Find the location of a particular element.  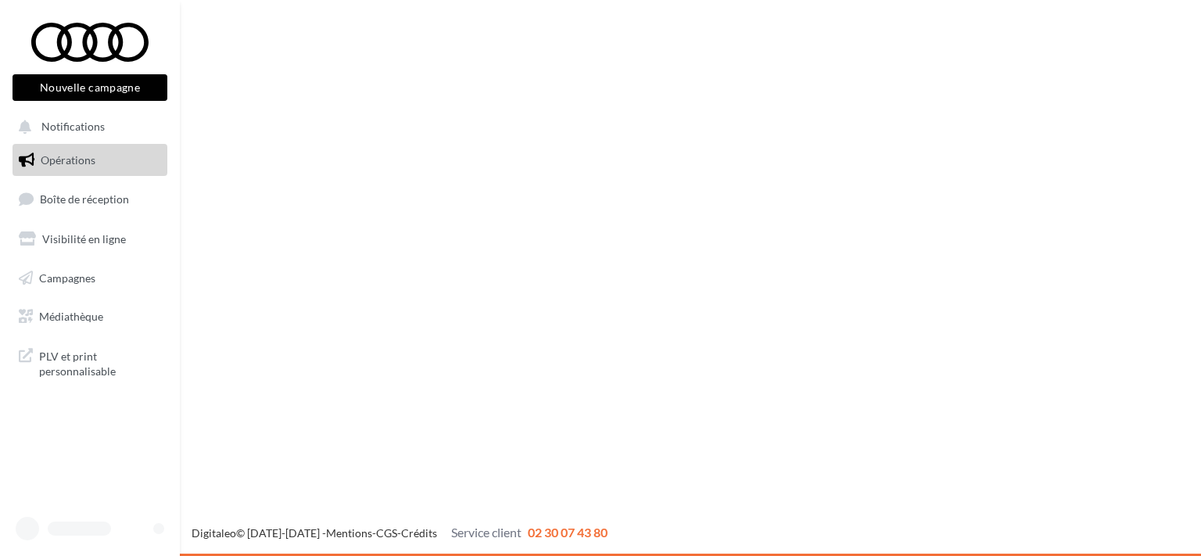

a: Visibilité en ligne is located at coordinates (90, 239).